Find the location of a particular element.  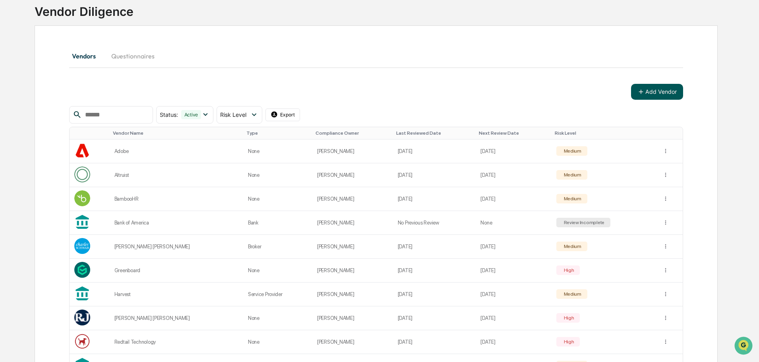

div: secondary tabs example is located at coordinates (376, 56).